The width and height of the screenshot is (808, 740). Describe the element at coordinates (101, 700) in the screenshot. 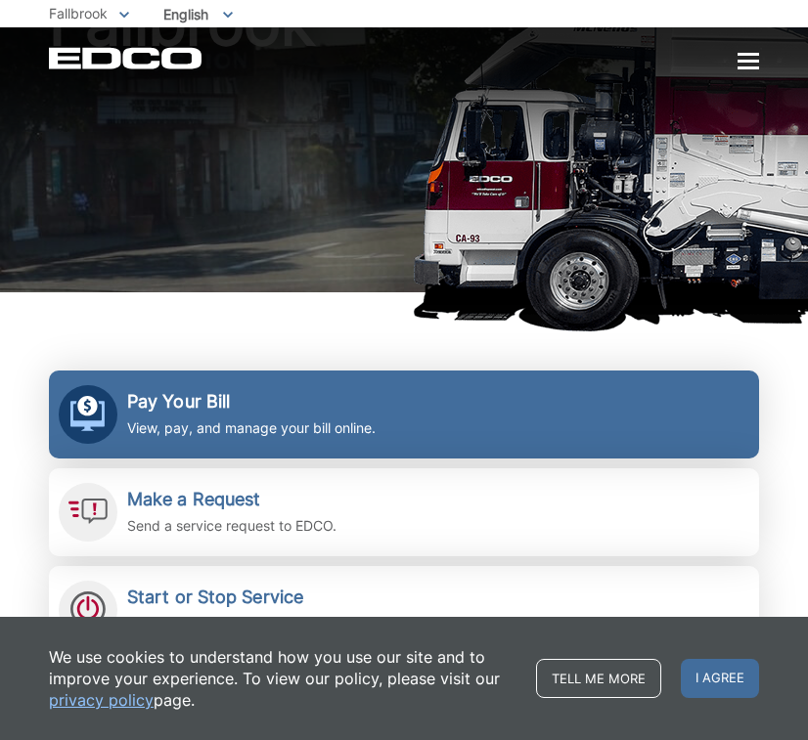

I see `a: privacy policy` at that location.